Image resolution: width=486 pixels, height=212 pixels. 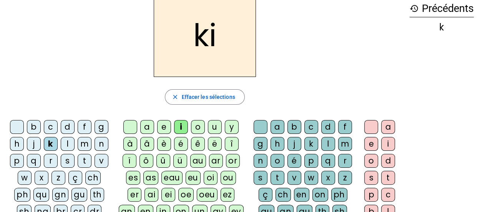 I want to click on div: en, so click(x=302, y=195).